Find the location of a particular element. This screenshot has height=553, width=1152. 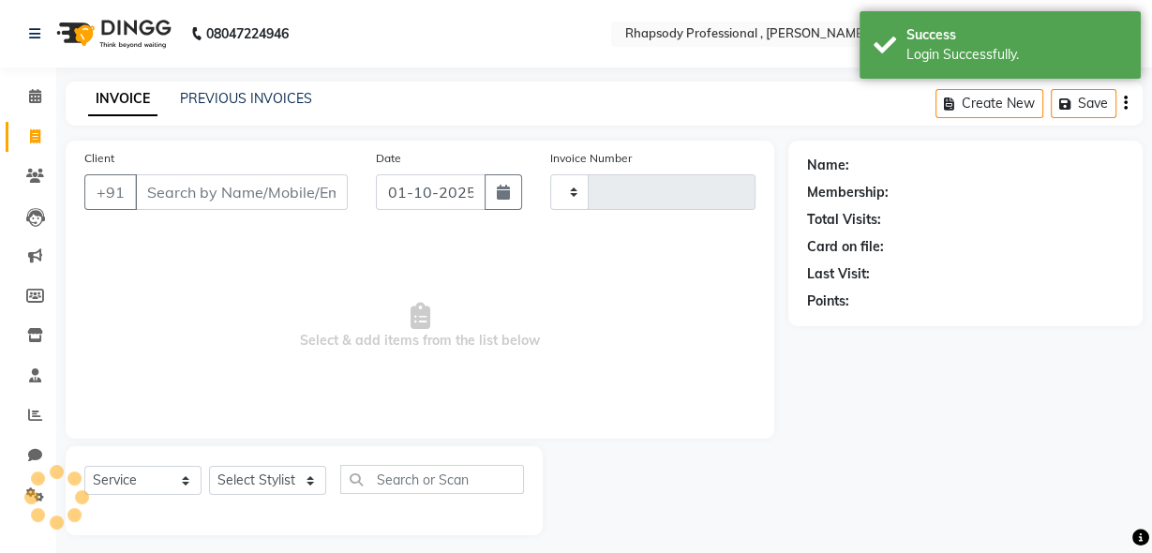

div: Last Visit: is located at coordinates (838, 274).